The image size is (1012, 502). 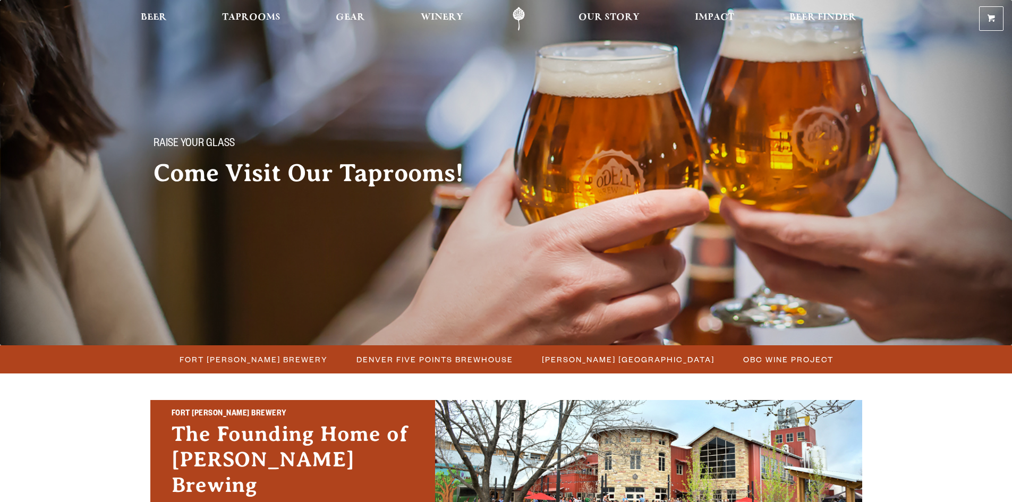 I want to click on span: Winery, so click(x=442, y=18).